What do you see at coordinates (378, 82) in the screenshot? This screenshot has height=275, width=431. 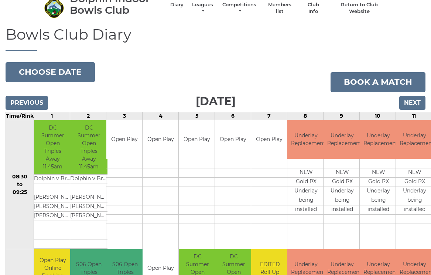 I see `a: Book a match` at bounding box center [378, 82].